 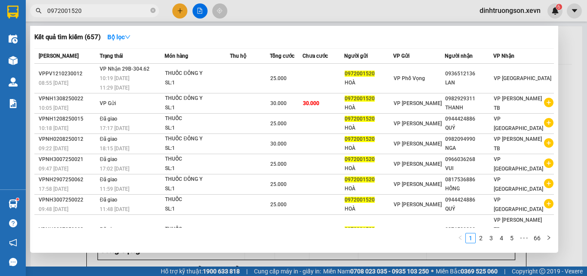 I want to click on li: 4, so click(x=502, y=238).